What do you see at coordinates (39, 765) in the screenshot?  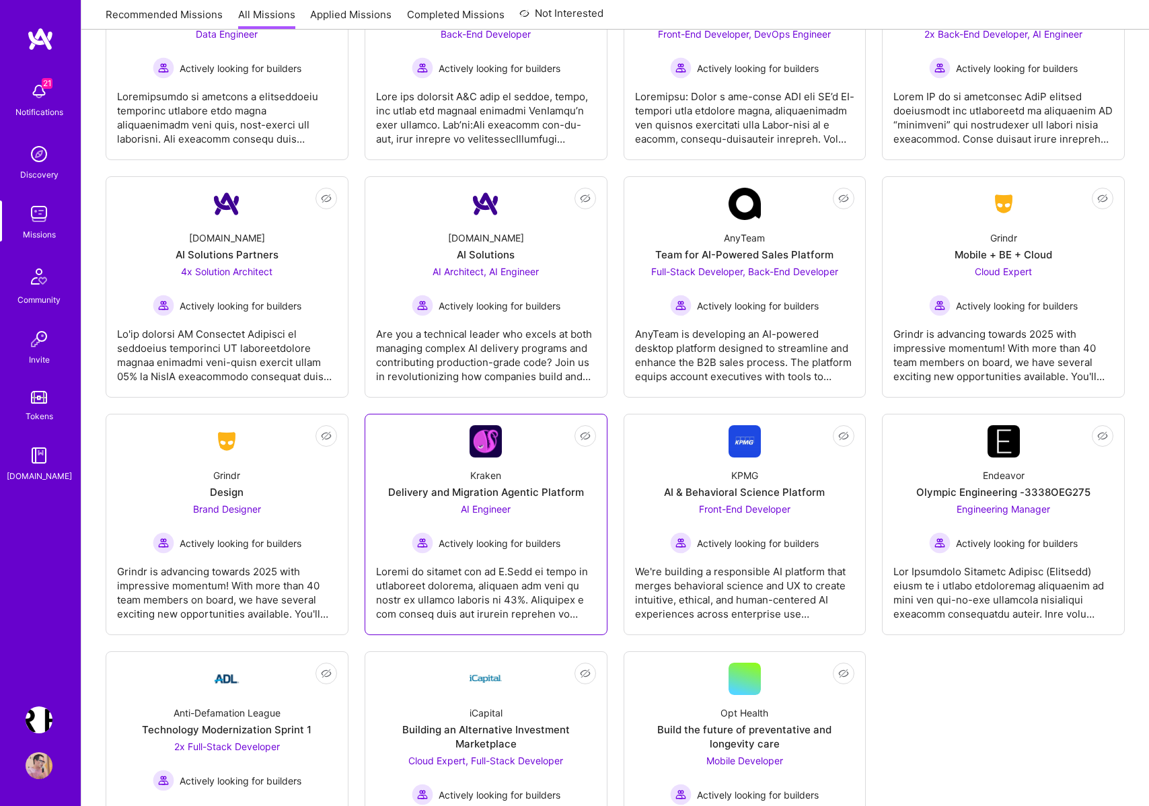 I see `a: User Avatar` at bounding box center [39, 765].